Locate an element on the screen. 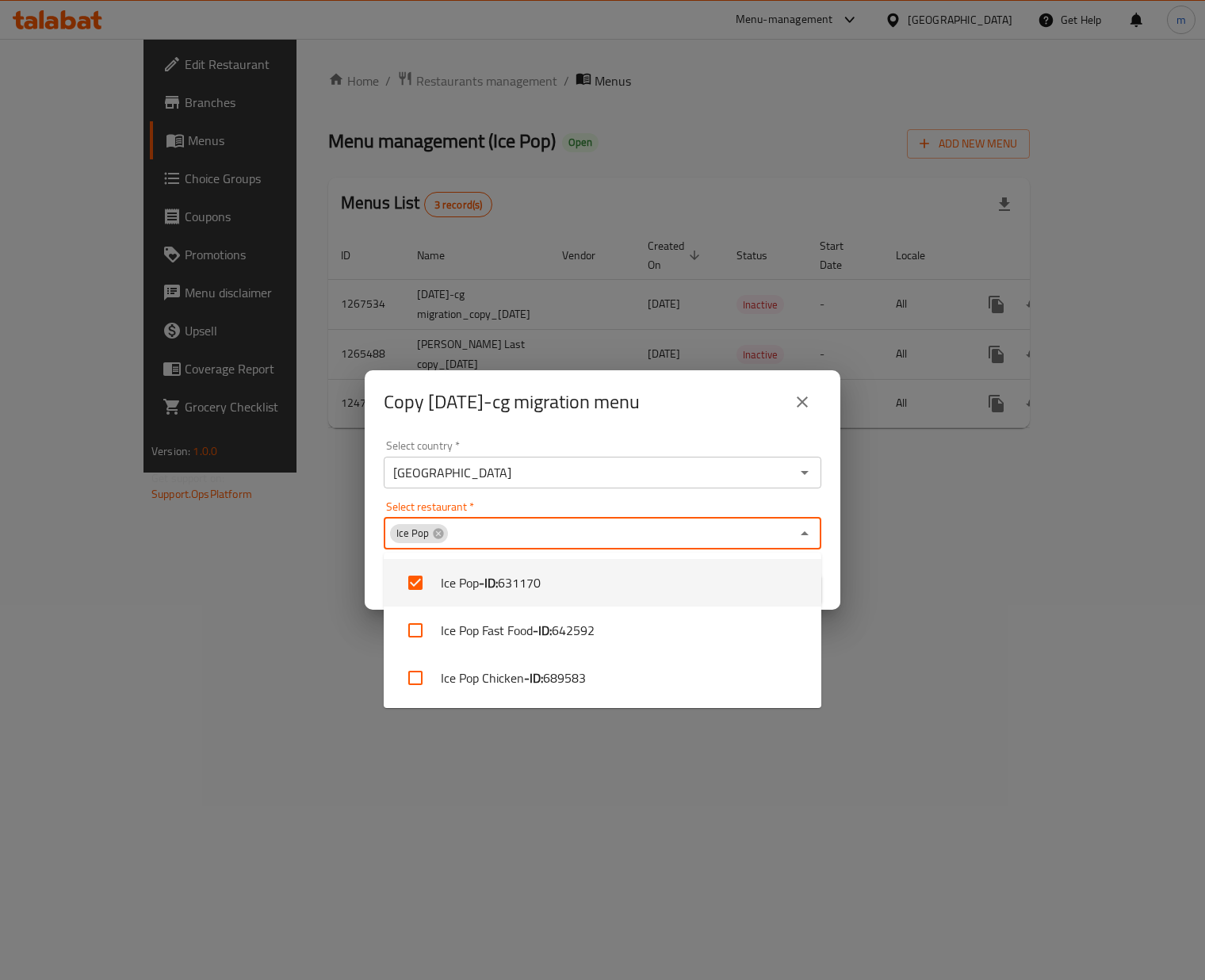 This screenshot has height=980, width=1205. span: Ice Pop is located at coordinates (412, 533).